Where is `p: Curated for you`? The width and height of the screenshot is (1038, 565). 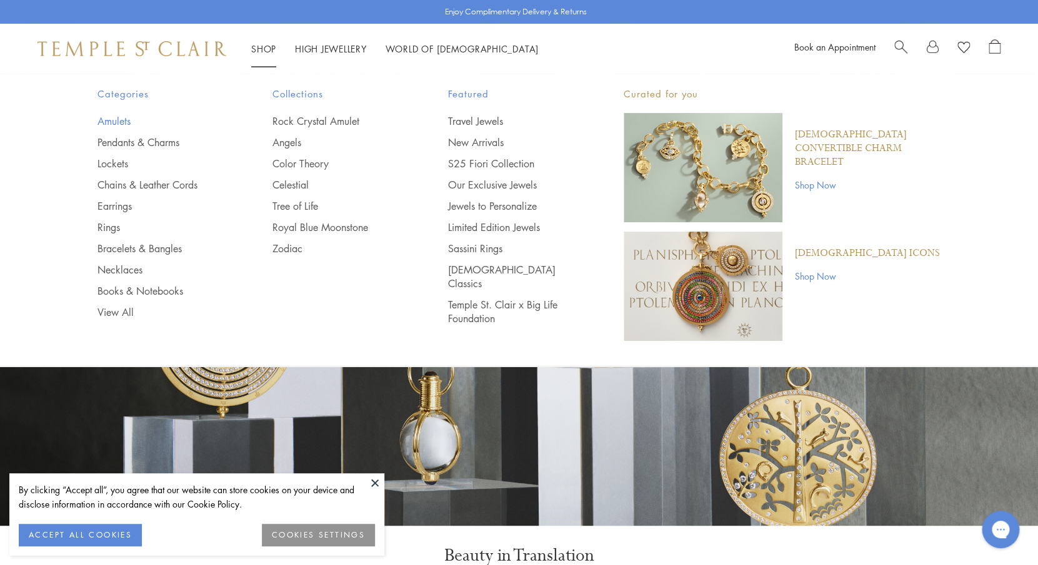 p: Curated for you is located at coordinates (782, 94).